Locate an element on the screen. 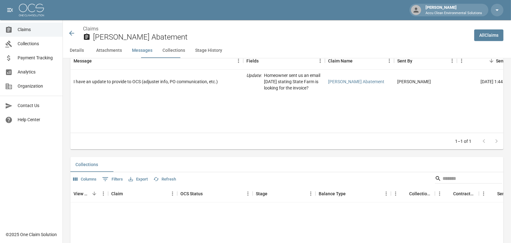 Image resolution: width=511 pixels, height=243 pixels. nav: breadcrumb is located at coordinates (276, 29).